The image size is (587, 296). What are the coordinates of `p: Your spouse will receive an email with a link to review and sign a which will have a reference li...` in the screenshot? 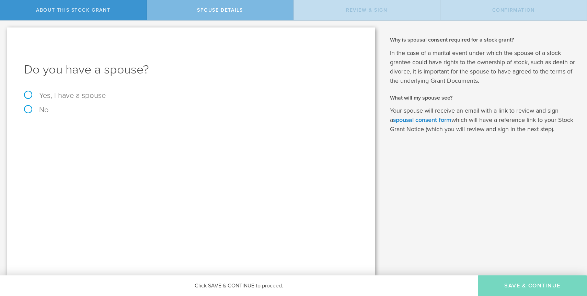 It's located at (483, 120).